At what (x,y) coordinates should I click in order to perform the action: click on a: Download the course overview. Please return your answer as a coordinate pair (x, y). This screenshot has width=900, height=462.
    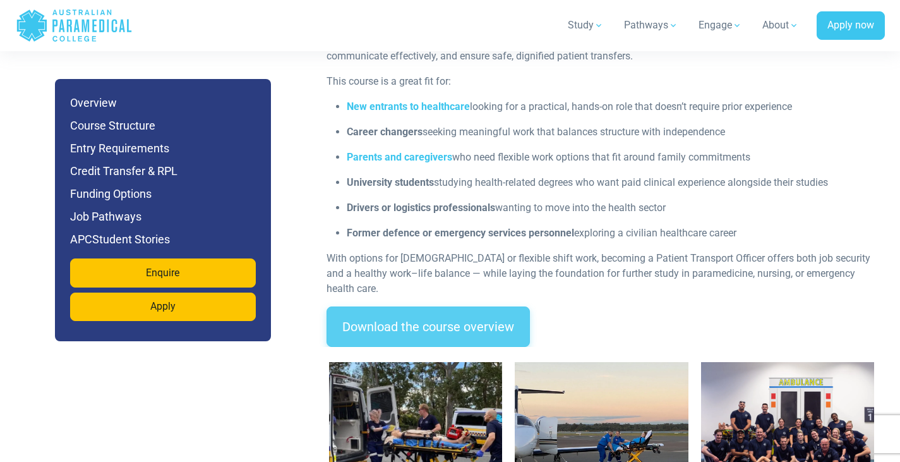
    Looking at the image, I should click on (428, 326).